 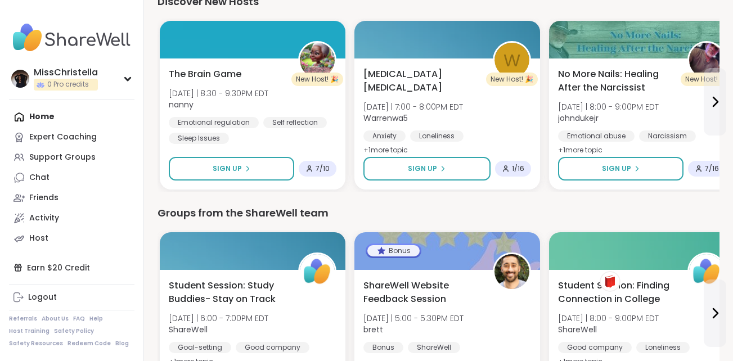 I want to click on span: 1 / 16, so click(x=518, y=169).